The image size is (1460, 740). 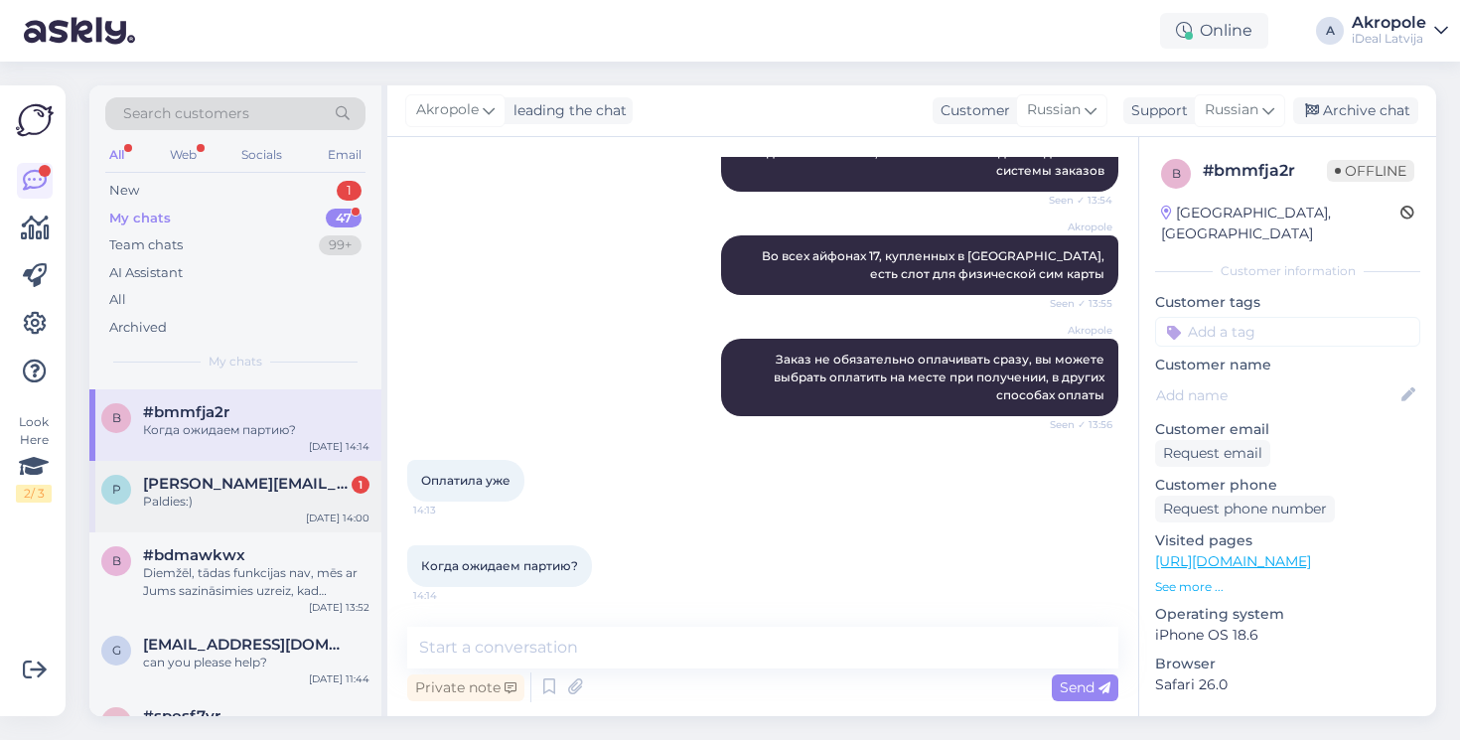 What do you see at coordinates (1244, 508) in the screenshot?
I see `div: Request phone number` at bounding box center [1244, 508].